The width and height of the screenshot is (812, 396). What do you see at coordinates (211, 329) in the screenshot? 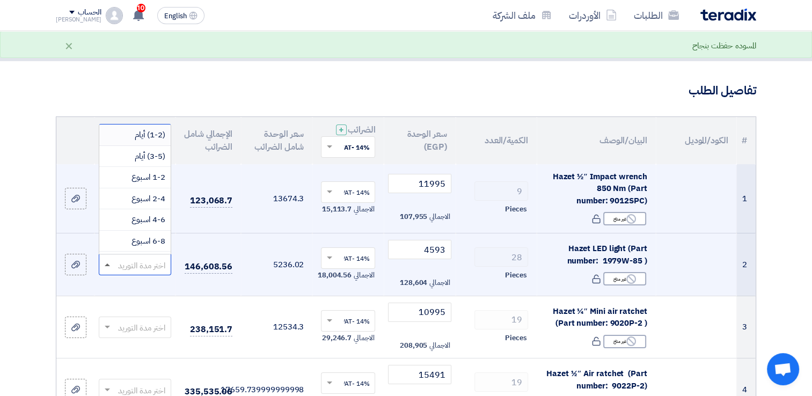
I see `span: 238,151.7` at bounding box center [211, 329].